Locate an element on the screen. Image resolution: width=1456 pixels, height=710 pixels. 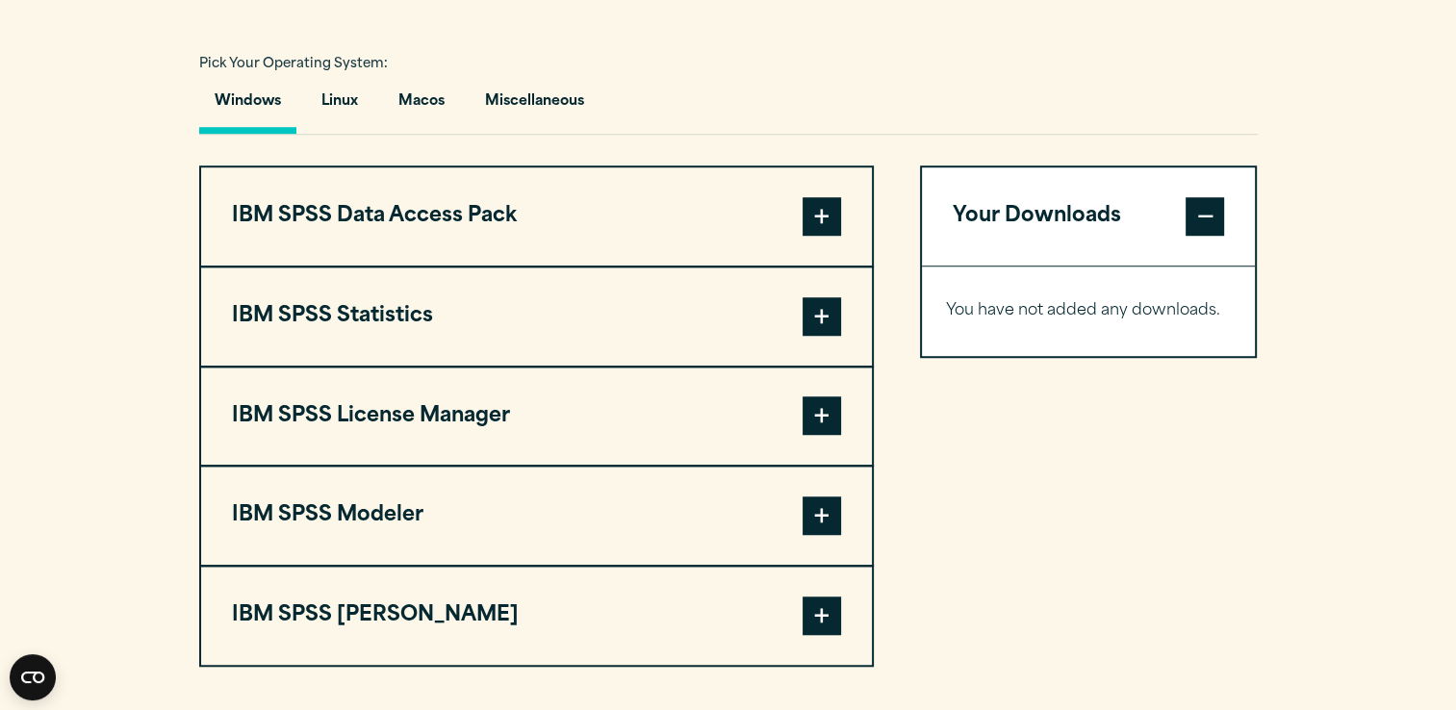
button: Linux is located at coordinates (340, 106).